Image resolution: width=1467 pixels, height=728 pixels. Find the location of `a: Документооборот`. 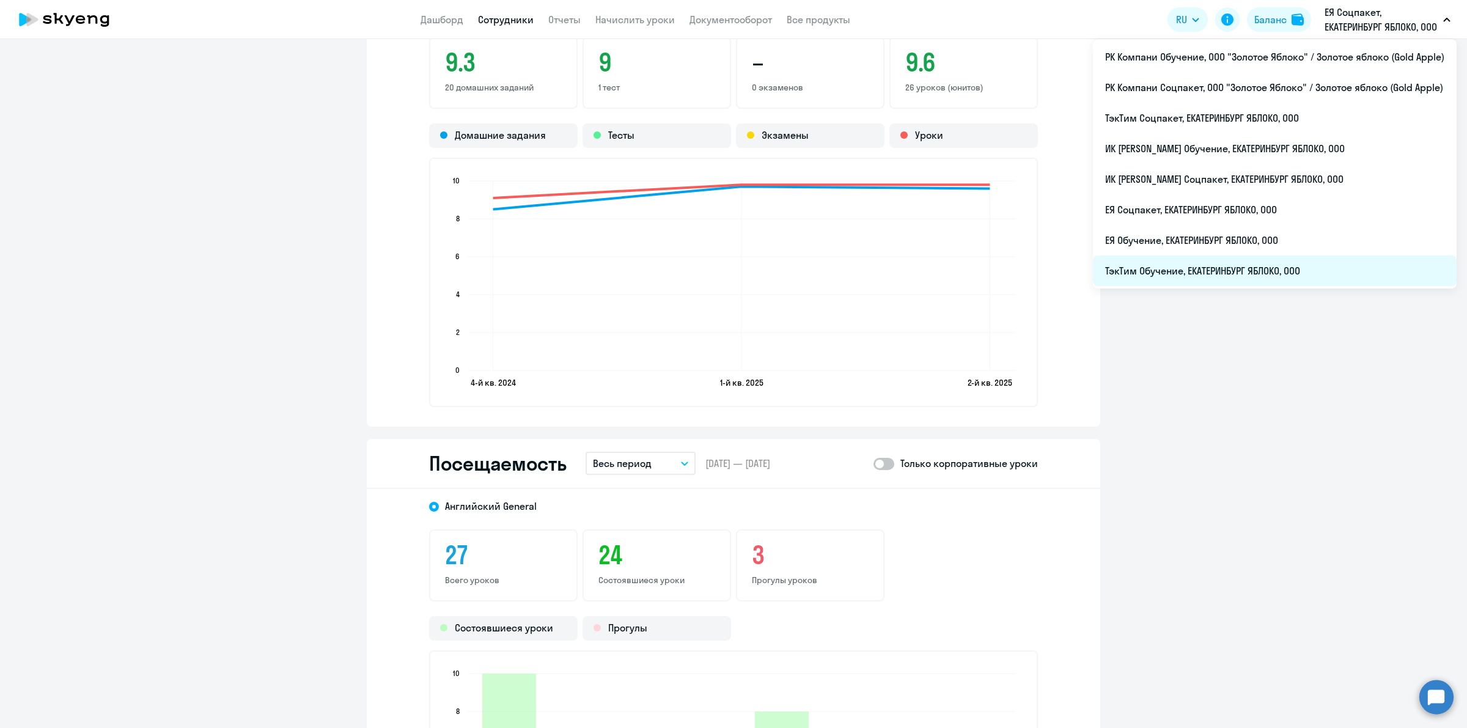

a: Документооборот is located at coordinates (730, 20).